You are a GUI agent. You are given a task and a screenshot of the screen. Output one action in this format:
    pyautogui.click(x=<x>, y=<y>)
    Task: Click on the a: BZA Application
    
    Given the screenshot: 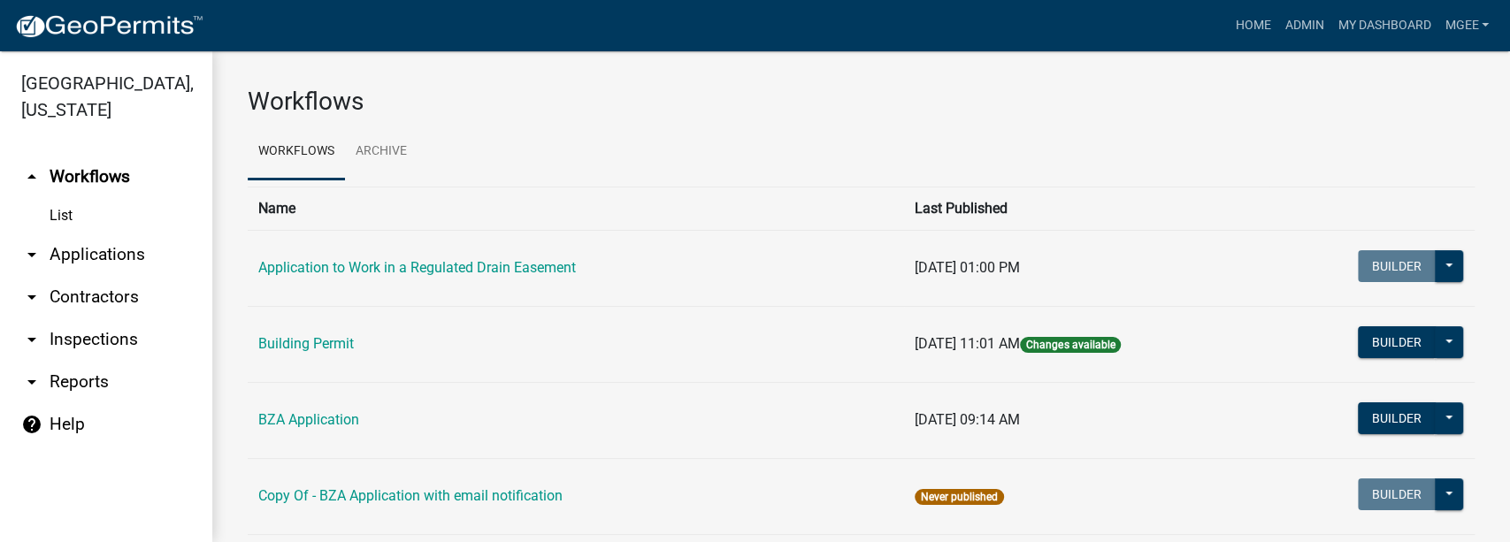 What is the action you would take?
    pyautogui.click(x=309, y=419)
    